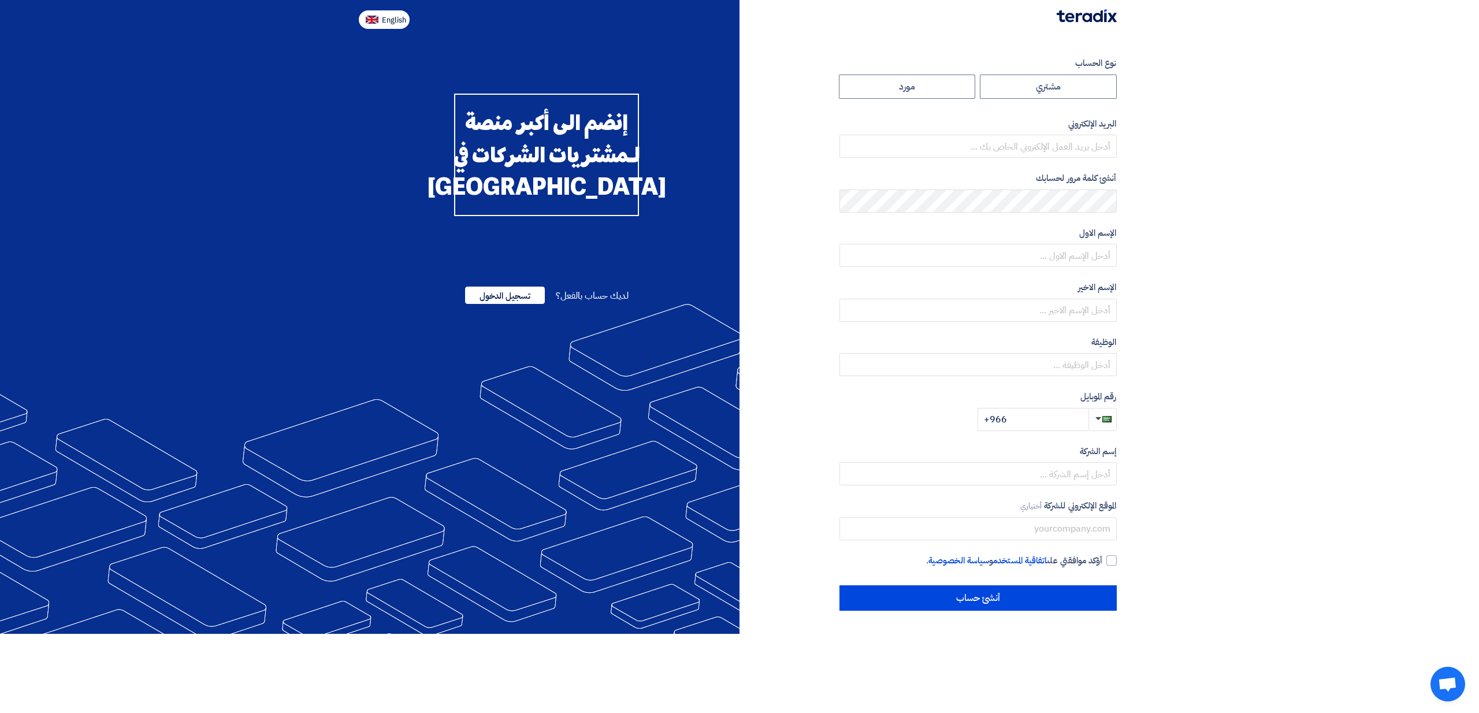  I want to click on input: أدخل الإسم الاخير ..., so click(978, 310).